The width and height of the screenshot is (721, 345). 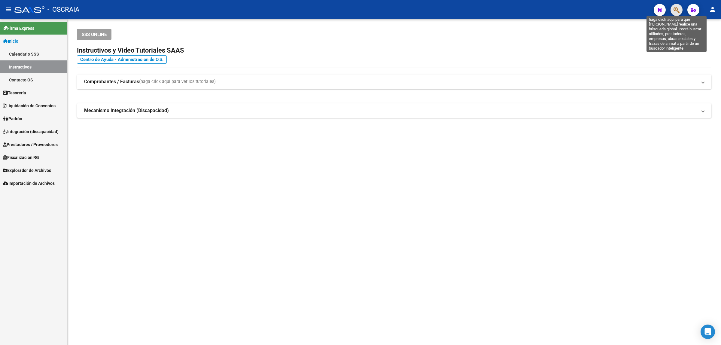 I want to click on h2: Instructivos y Video Tutoriales SAAS, so click(x=394, y=50).